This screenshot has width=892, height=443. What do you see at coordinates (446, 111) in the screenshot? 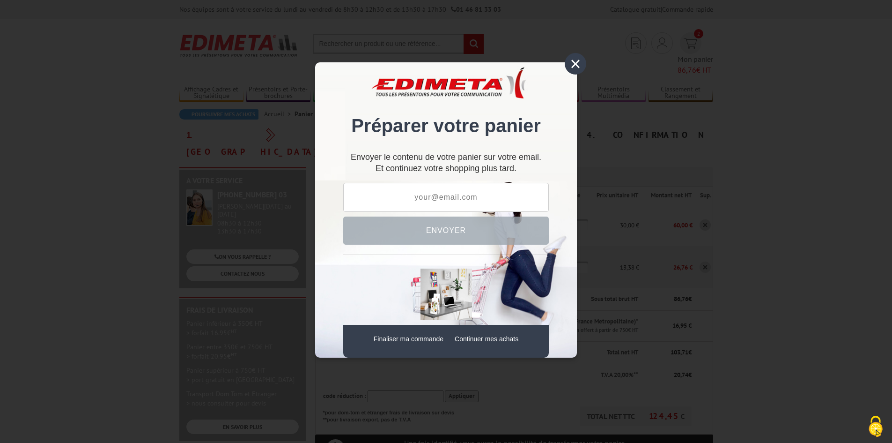
I see `div: Préparer votre panier` at bounding box center [446, 111].